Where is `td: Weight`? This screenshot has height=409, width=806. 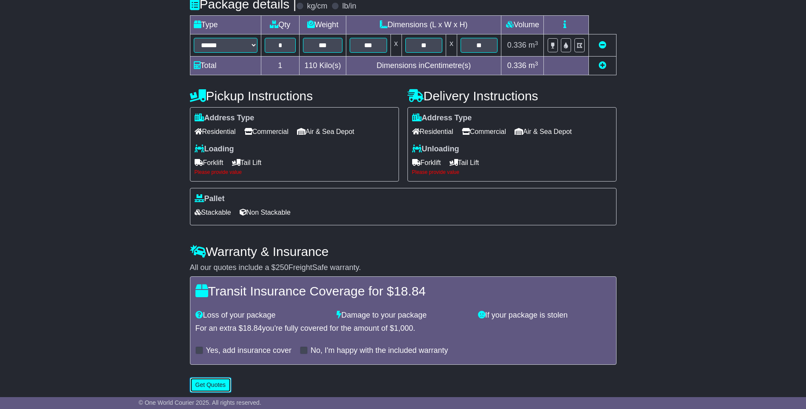
td: Weight is located at coordinates (323, 25).